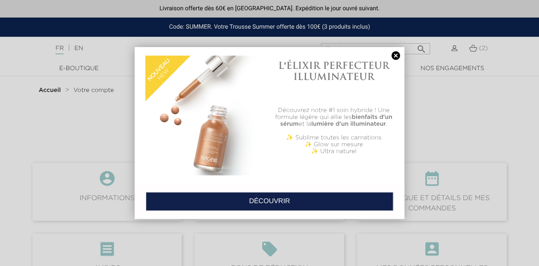  Describe the element at coordinates (336, 121) in the screenshot. I see `b: bienfaits d'un sérum` at that location.